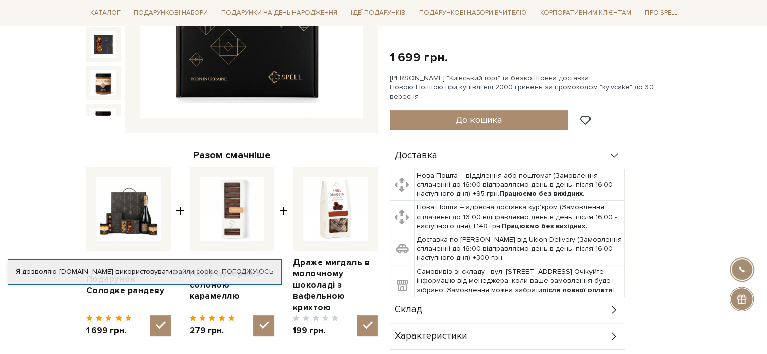  What do you see at coordinates (577, 290) in the screenshot?
I see `b: після повної оплати` at bounding box center [577, 290].